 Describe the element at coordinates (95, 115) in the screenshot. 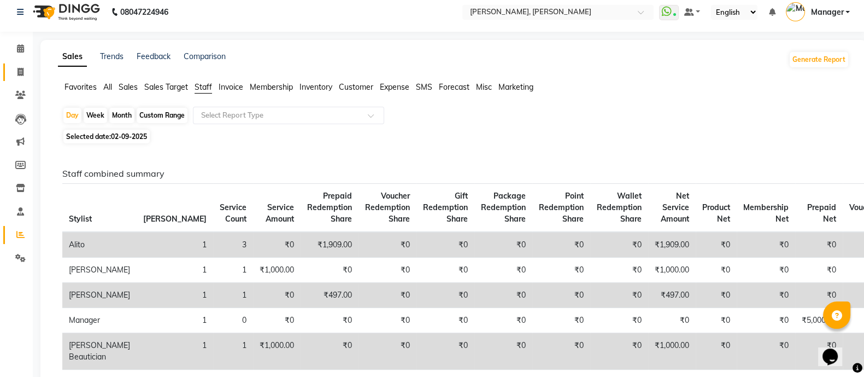

I see `div: Week` at that location.